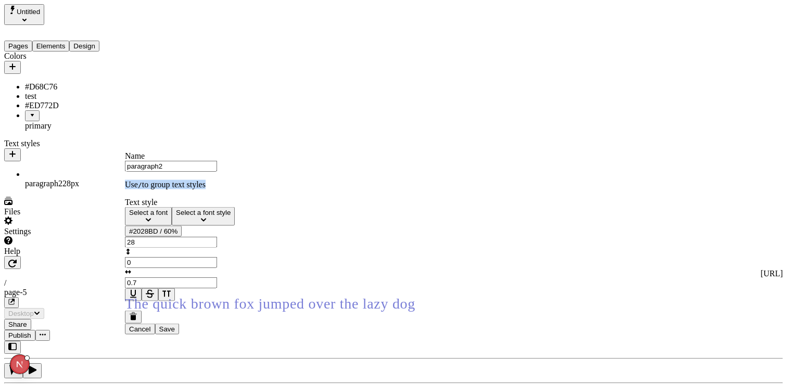 The width and height of the screenshot is (787, 384). Describe the element at coordinates (18, 324) in the screenshot. I see `span: Share` at that location.